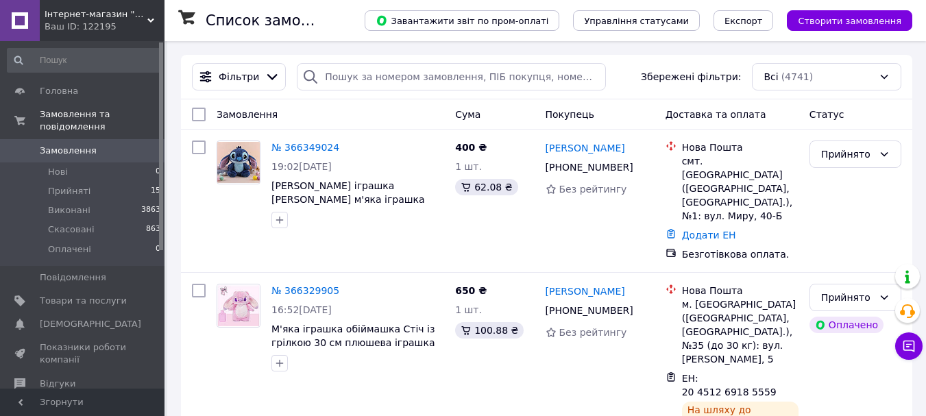 The width and height of the screenshot is (926, 416). Describe the element at coordinates (462, 21) in the screenshot. I see `button: Завантажити звіт по пром-оплаті` at that location.